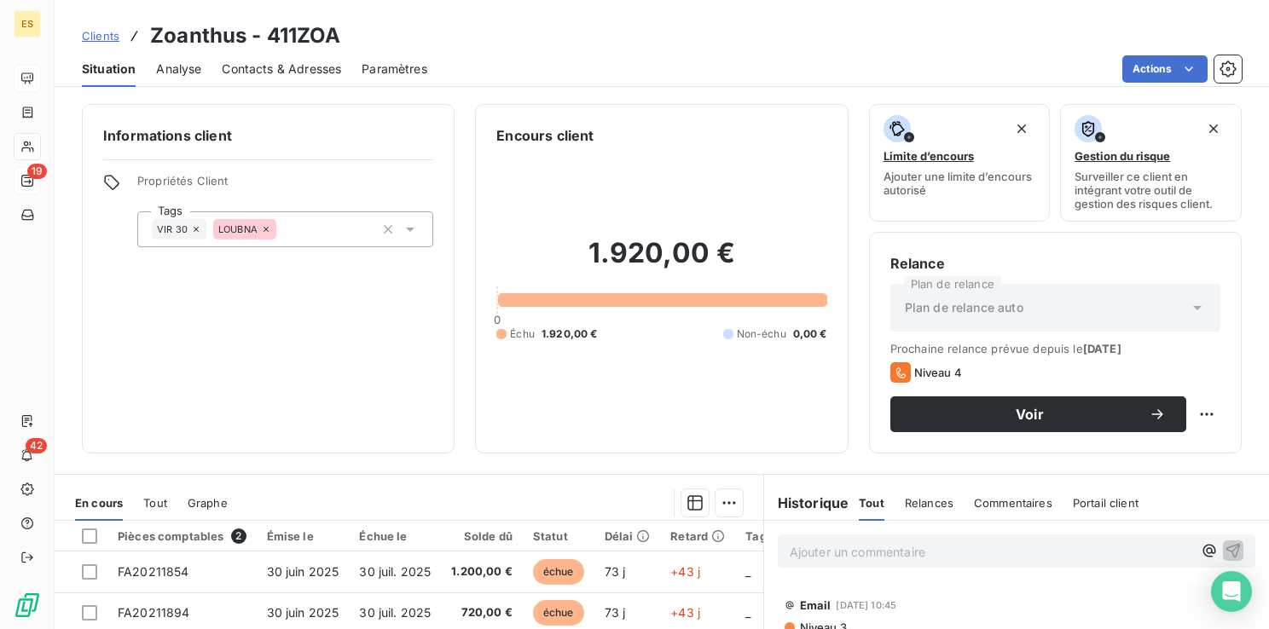 The width and height of the screenshot is (1269, 629). Describe the element at coordinates (482, 536) in the screenshot. I see `div: Solde dû` at that location.